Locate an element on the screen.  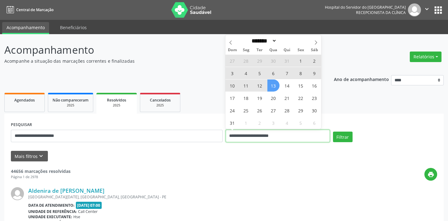
span: Julho 30, 2025 is located at coordinates (273, 61).